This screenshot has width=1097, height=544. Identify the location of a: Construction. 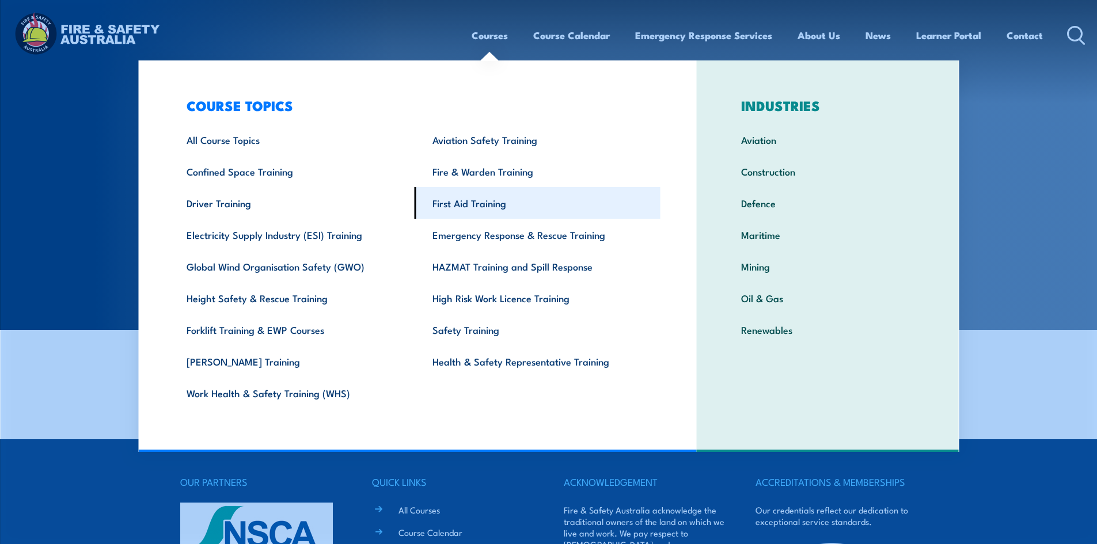
(828, 171).